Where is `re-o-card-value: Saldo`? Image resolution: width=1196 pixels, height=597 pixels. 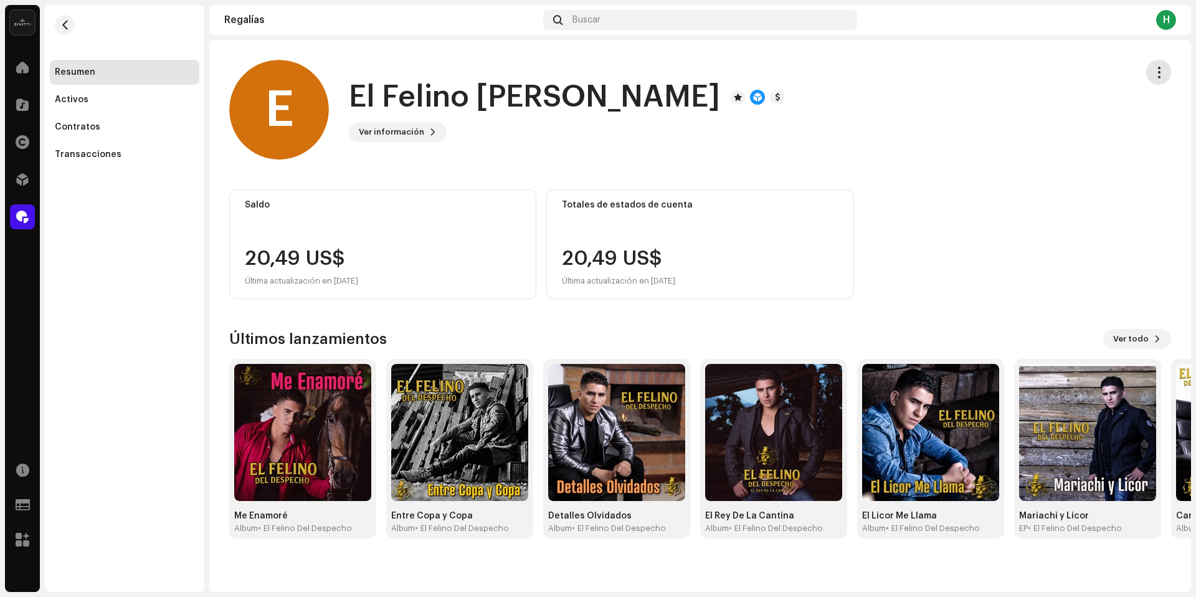
re-o-card-value: Saldo is located at coordinates (382, 244).